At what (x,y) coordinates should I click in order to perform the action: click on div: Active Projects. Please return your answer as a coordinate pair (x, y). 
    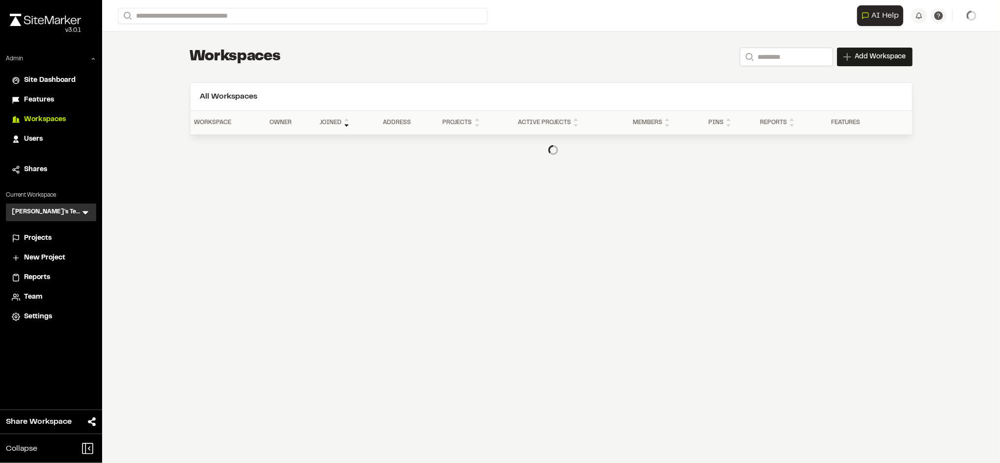
    Looking at the image, I should click on (571, 123).